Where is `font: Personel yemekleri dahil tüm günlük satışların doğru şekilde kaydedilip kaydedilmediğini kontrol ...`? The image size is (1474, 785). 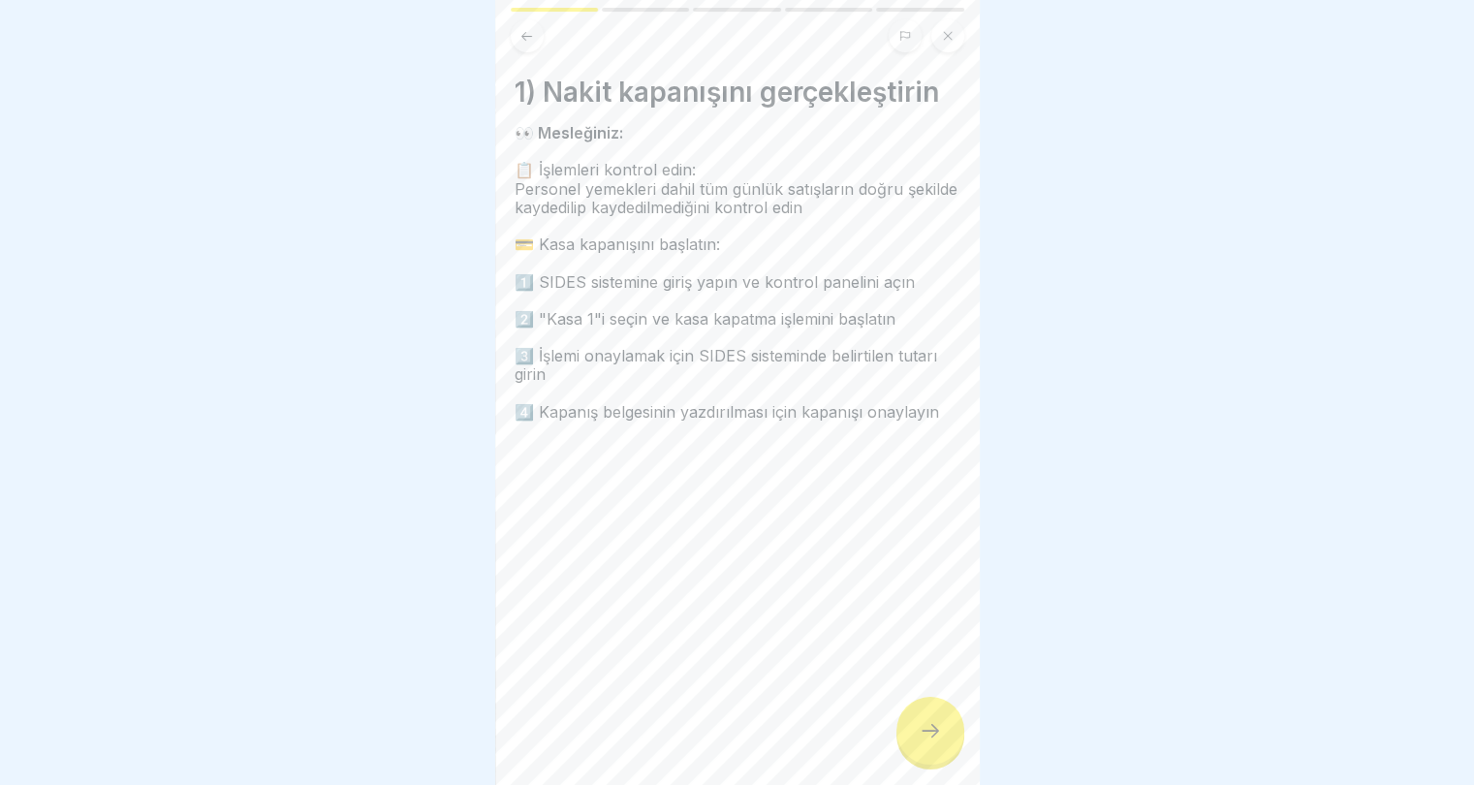 font: Personel yemekleri dahil tüm günlük satışların doğru şekilde kaydedilip kaydedilmediğini kontrol ... is located at coordinates (736, 198).